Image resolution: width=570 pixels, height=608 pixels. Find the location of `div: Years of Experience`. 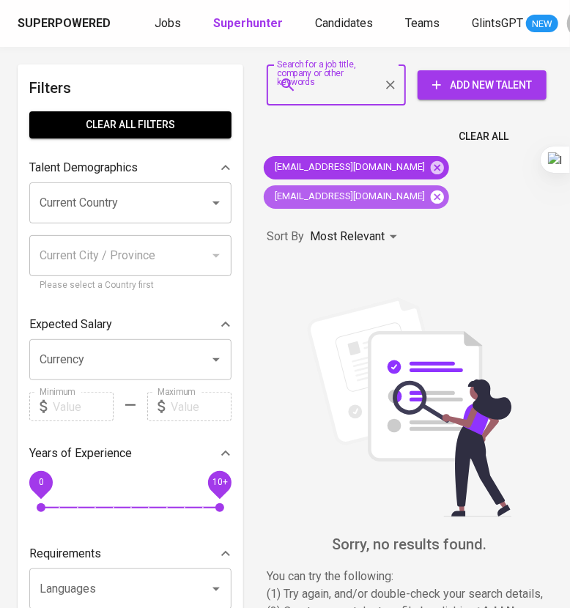

div: Years of Experience is located at coordinates (130, 454).